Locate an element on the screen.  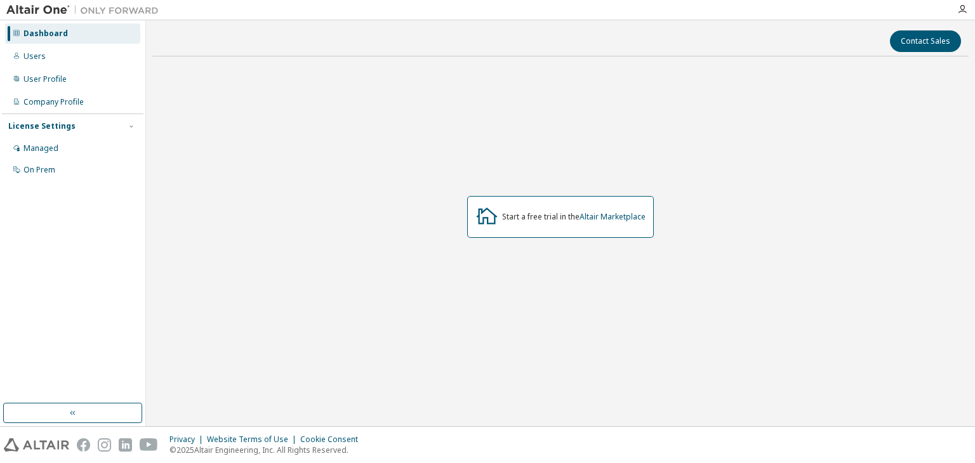
div: License Settings is located at coordinates (42, 126).